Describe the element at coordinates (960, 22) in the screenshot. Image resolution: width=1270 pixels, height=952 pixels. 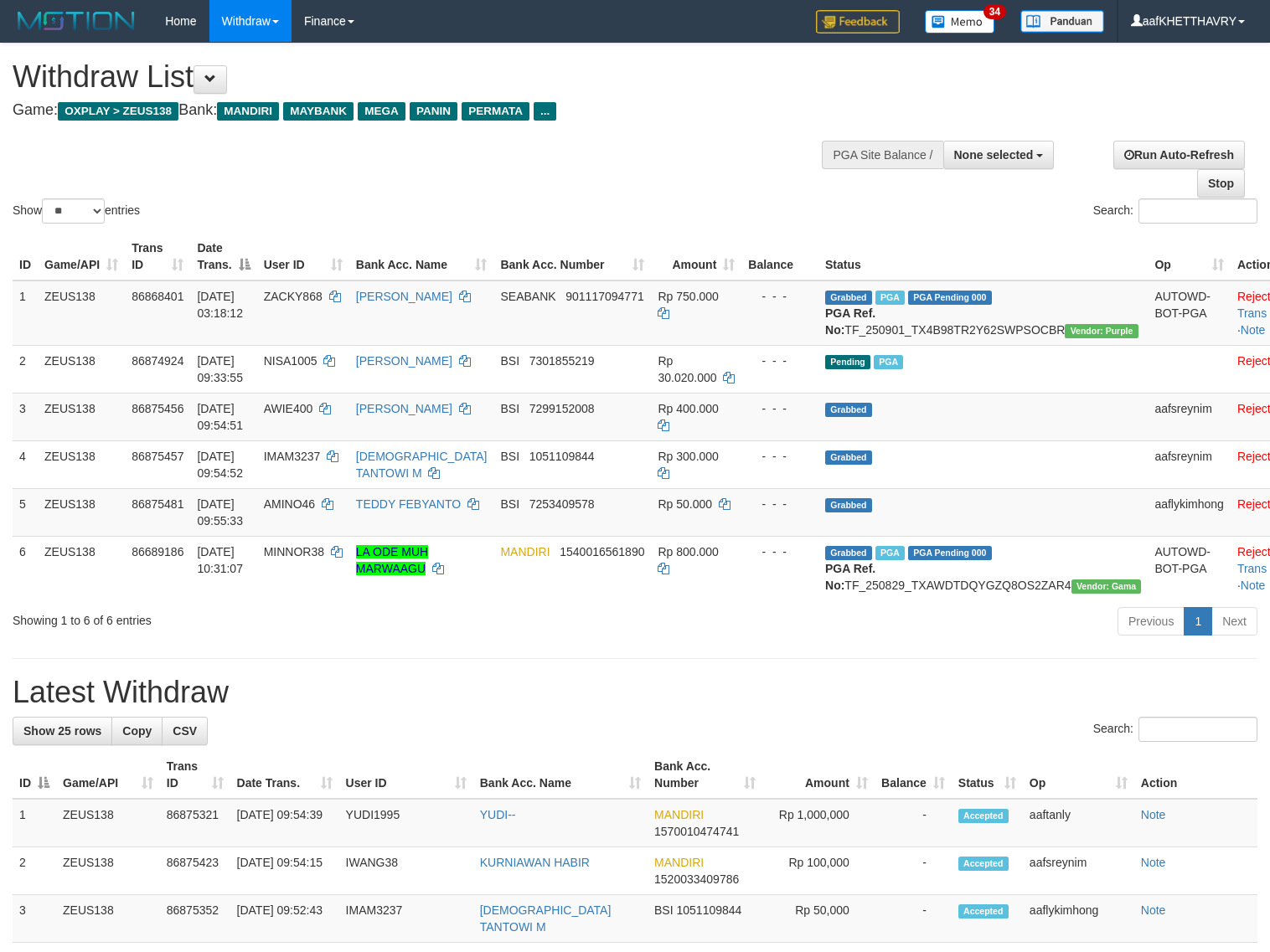
I see `img: Button%20Memo.svg` at that location.